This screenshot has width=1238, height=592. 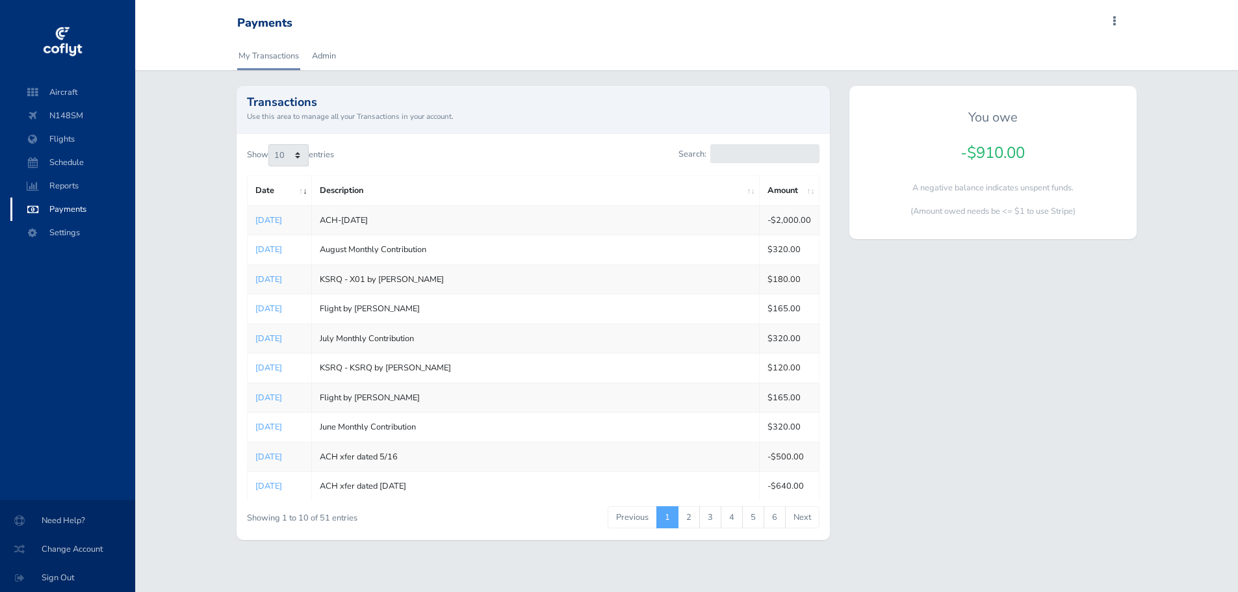 I want to click on td: June Monthly Contribution, so click(x=535, y=427).